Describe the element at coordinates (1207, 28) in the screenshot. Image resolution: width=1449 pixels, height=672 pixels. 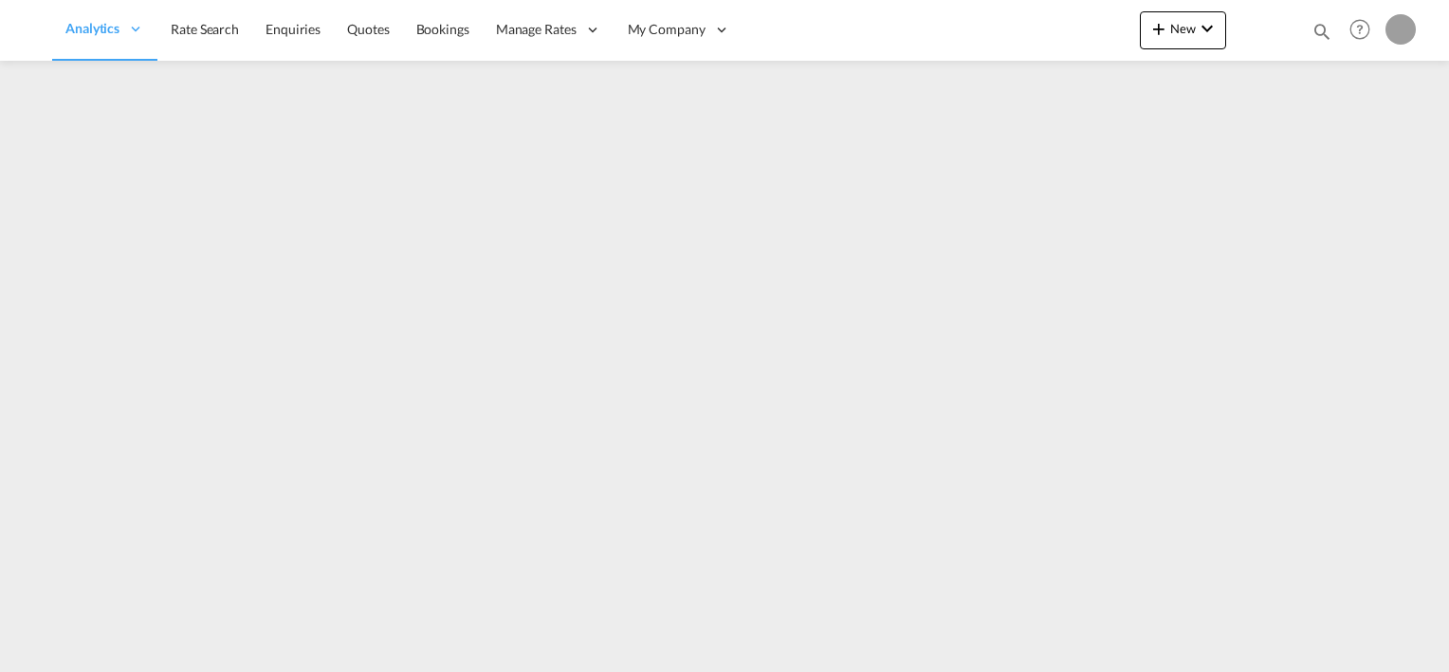
I see `md-icon: icon-chevron-down` at that location.